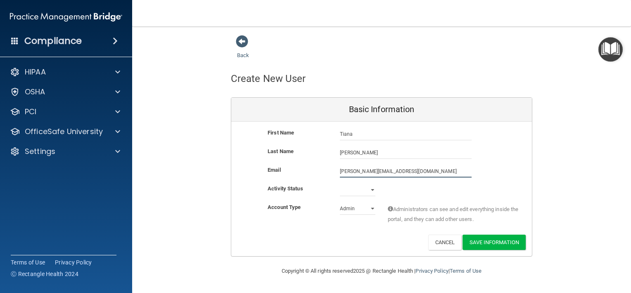 This screenshot has width=631, height=293. Describe the element at coordinates (66, 17) in the screenshot. I see `img: PMB logo` at that location.